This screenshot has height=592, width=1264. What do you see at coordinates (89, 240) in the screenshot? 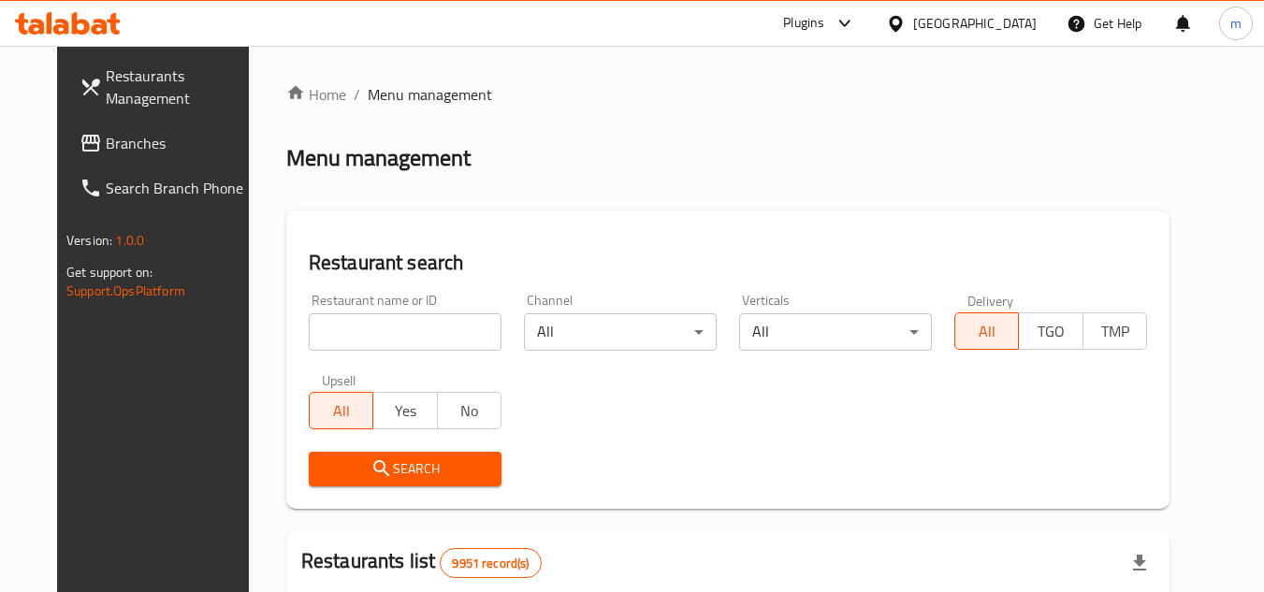
I see `span: Version:` at bounding box center [89, 240].